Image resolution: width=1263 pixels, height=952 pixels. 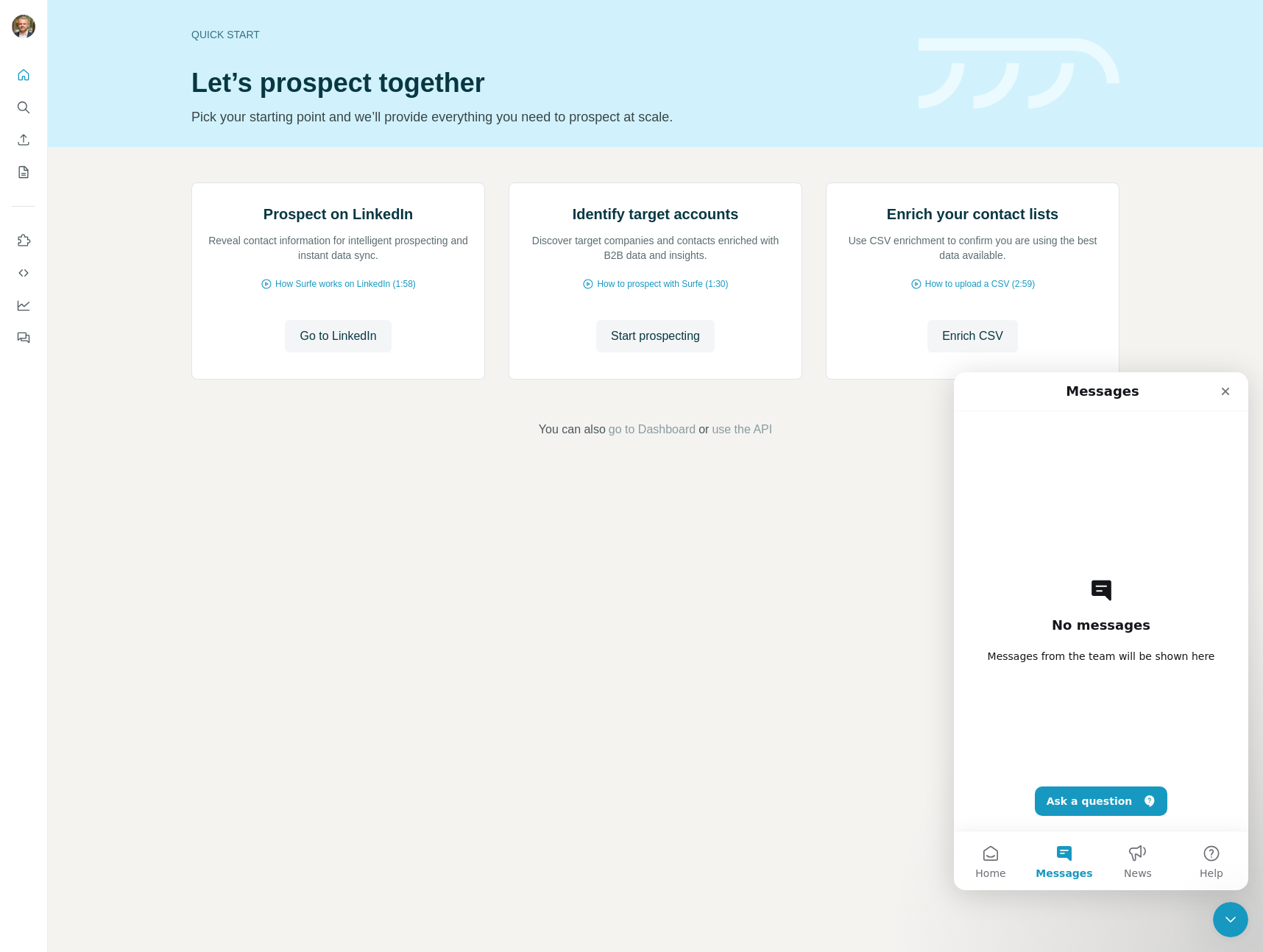 I want to click on button: Quick start, so click(x=24, y=75).